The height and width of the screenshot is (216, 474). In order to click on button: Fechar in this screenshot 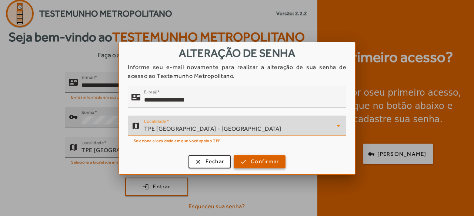, I will do `click(209, 162)`.